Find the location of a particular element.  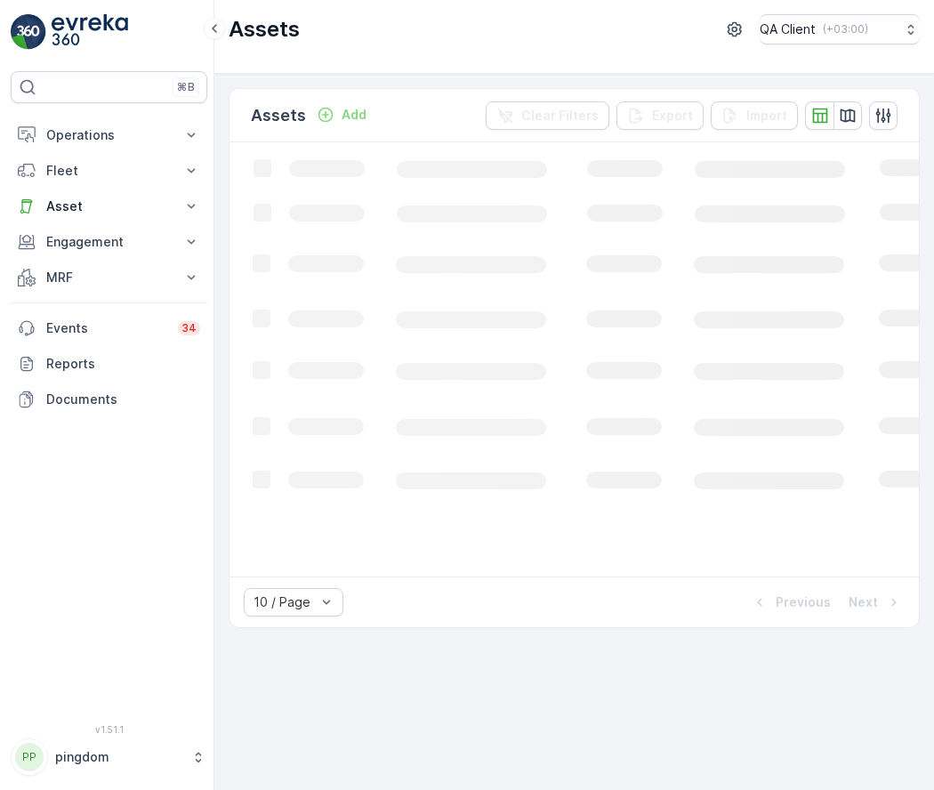

span: v 1.51.1 is located at coordinates (109, 730).